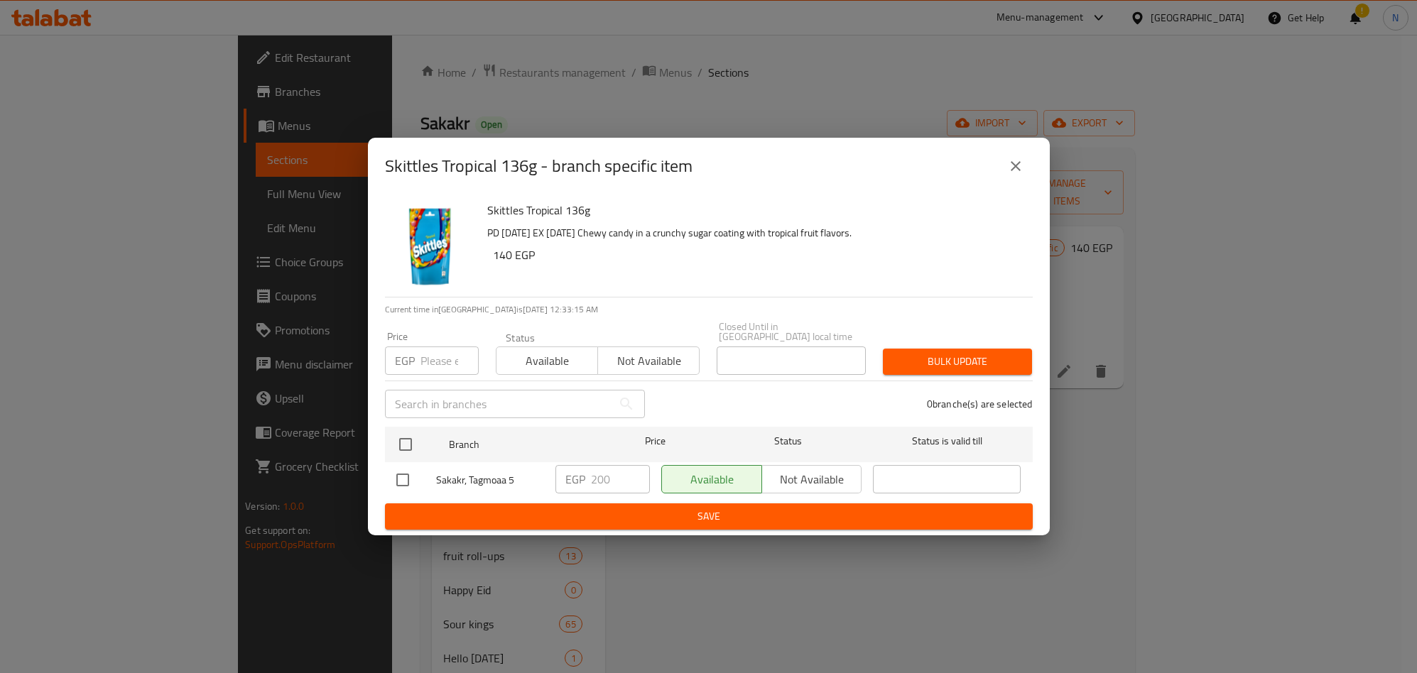  I want to click on span: Sakakr, Tagmoaa 5, so click(490, 480).